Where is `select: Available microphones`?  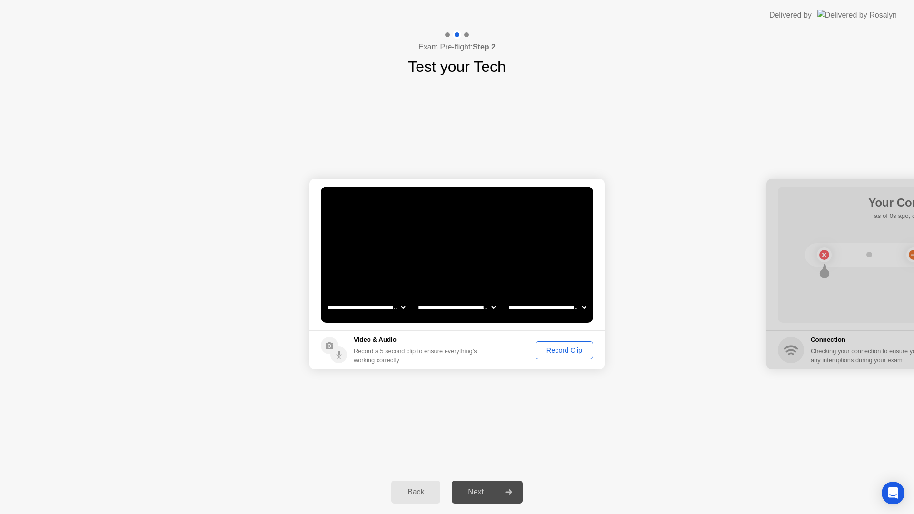
select: Available microphones is located at coordinates (547, 307).